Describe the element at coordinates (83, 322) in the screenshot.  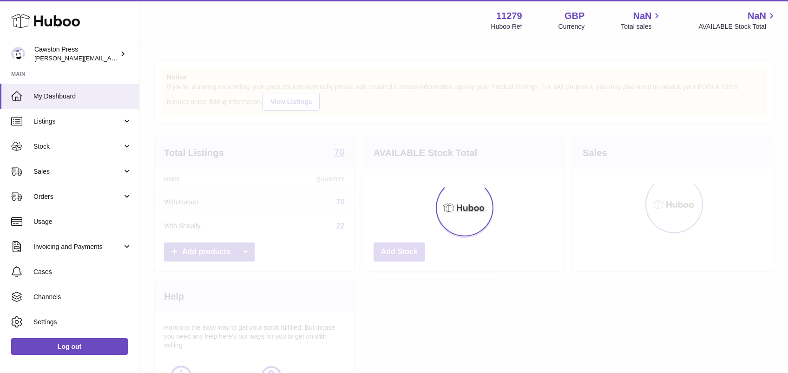
I see `span: Settings` at that location.